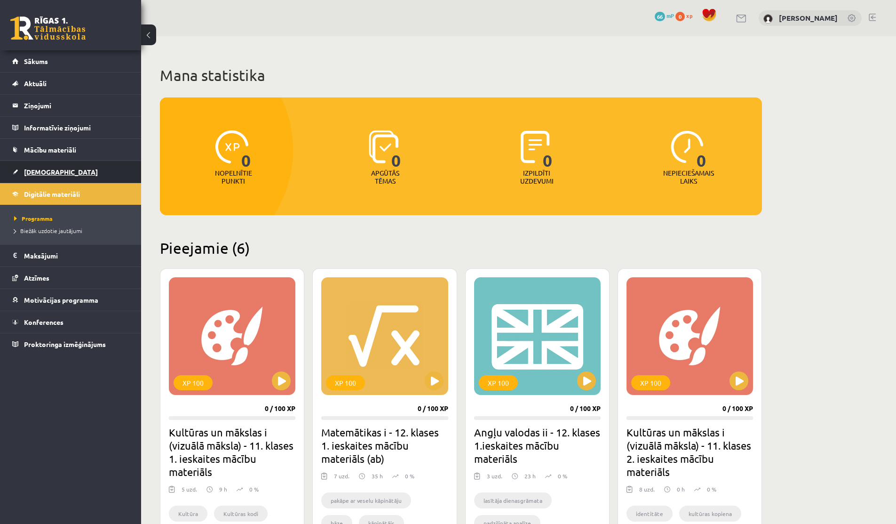  I want to click on div: 3 uzd., so click(494, 478).